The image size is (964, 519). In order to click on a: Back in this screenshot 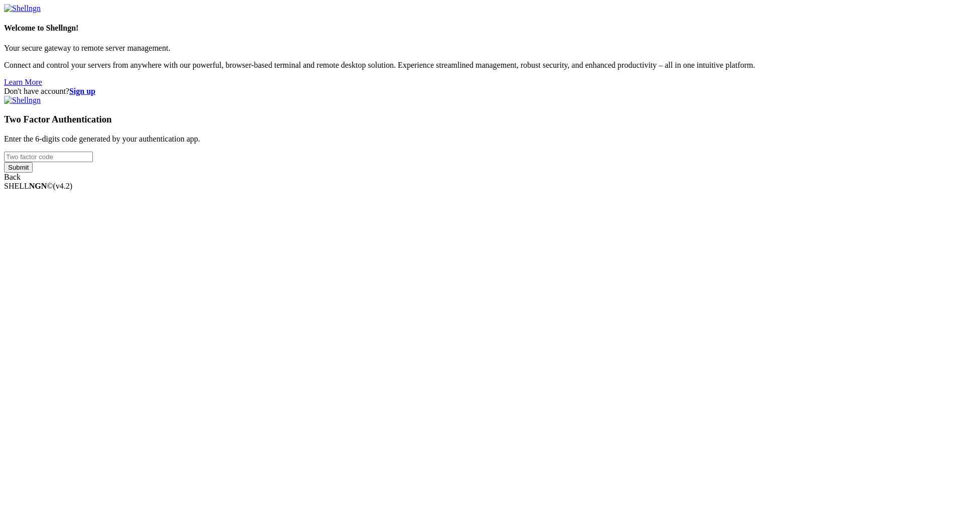, I will do `click(12, 177)`.